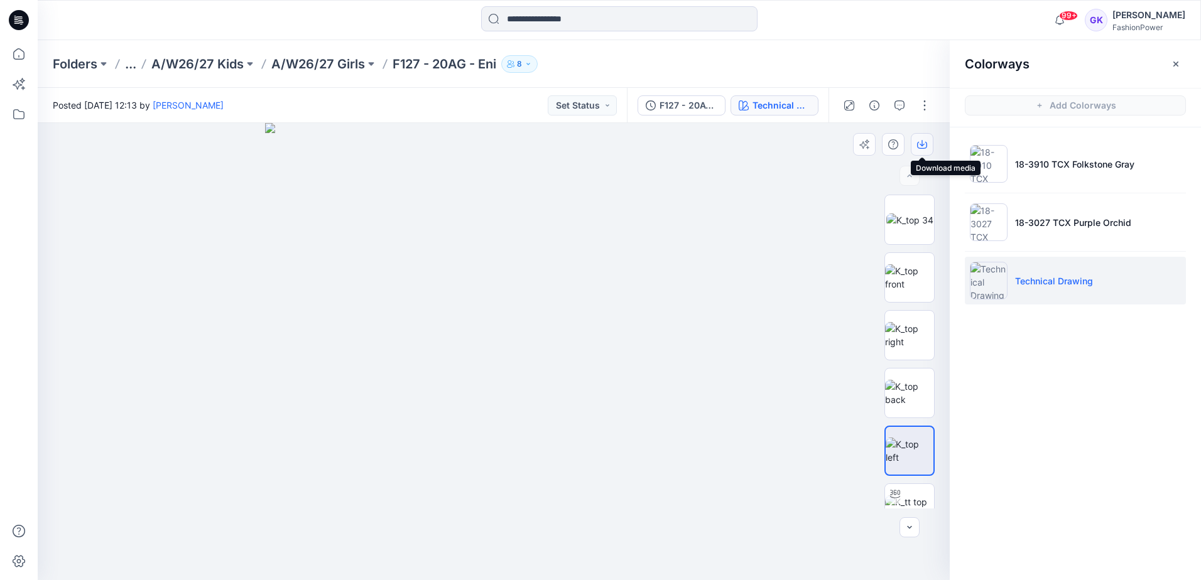 This screenshot has height=580, width=1201. Describe the element at coordinates (988, 281) in the screenshot. I see `img: Technical Drawing` at that location.